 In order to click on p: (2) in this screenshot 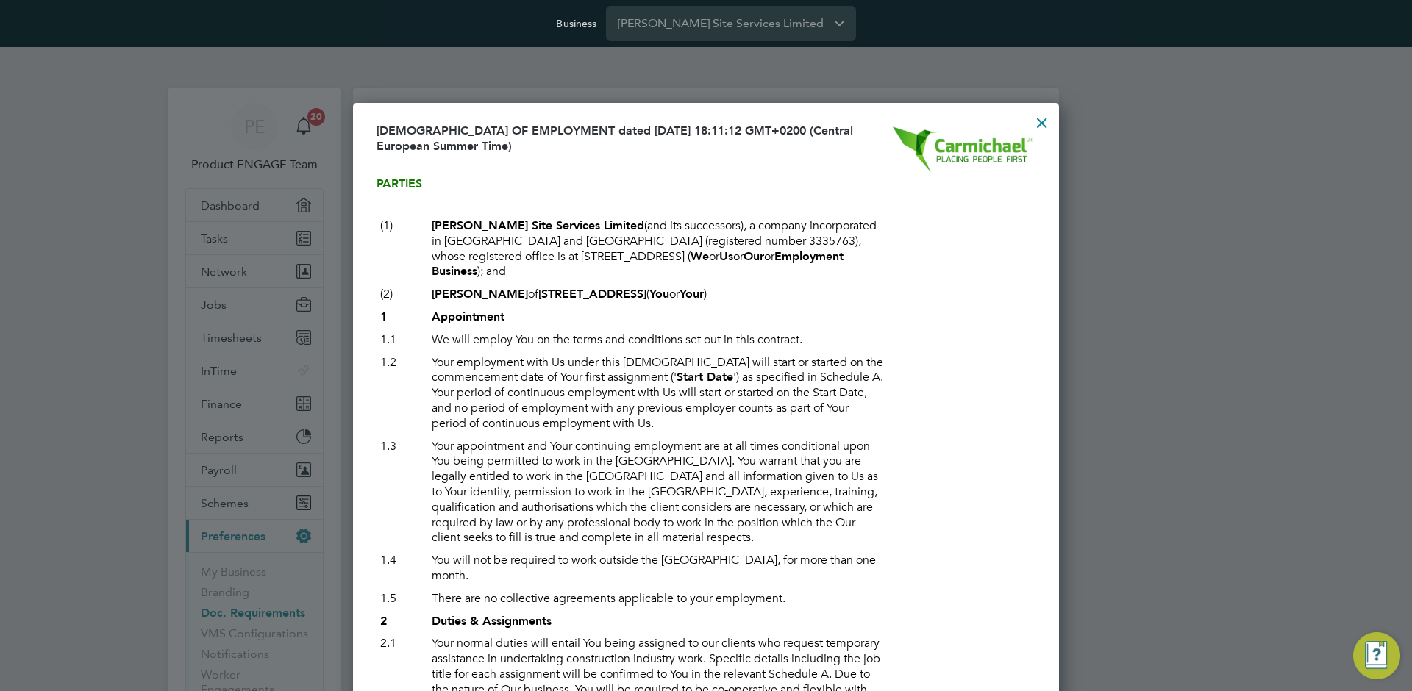, I will do `click(402, 294)`.